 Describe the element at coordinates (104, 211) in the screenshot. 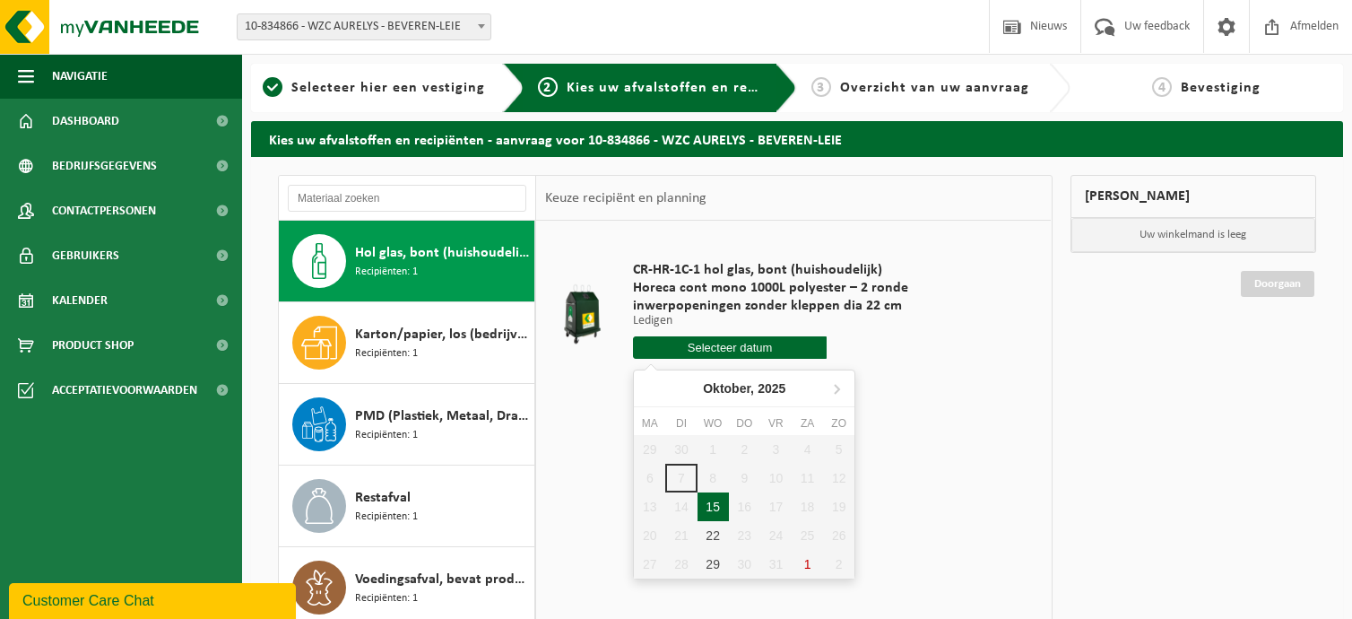

I see `span: Contactpersonen` at that location.